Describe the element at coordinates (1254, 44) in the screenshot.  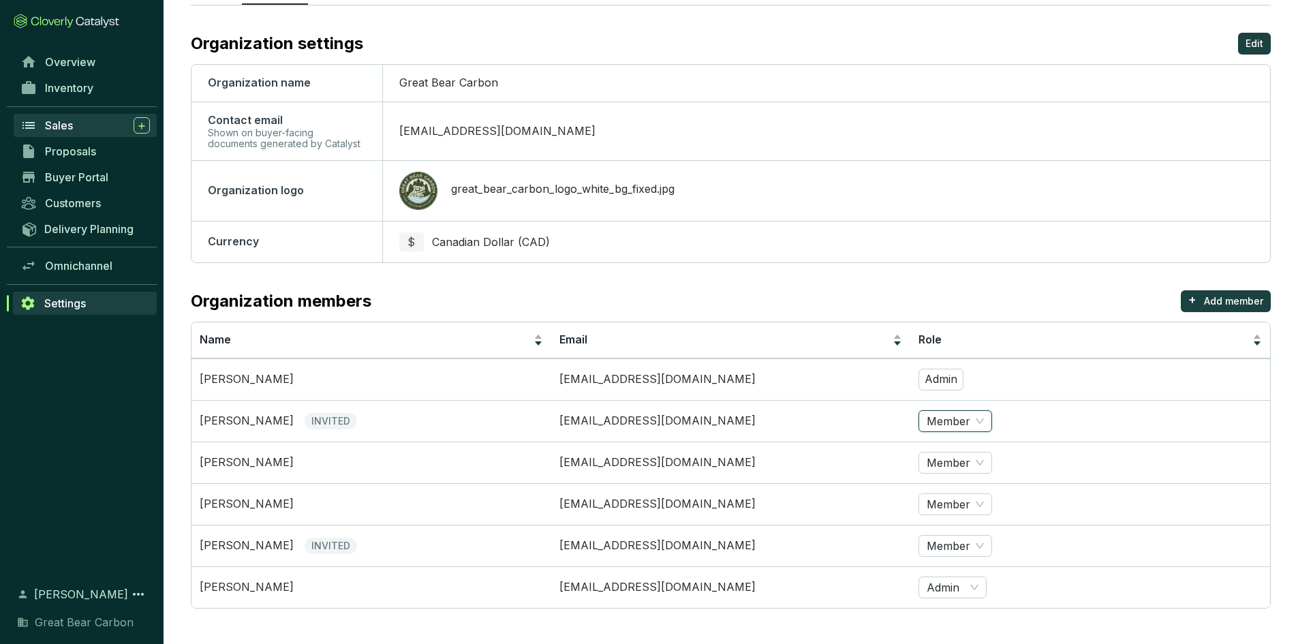
I see `p: Edit` at that location.